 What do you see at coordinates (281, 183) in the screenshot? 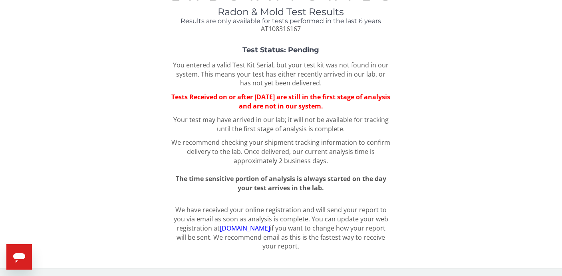
I see `span: The time sensitive portion of analysis is always started on the day your test arrives in the lab.` at bounding box center [281, 183].